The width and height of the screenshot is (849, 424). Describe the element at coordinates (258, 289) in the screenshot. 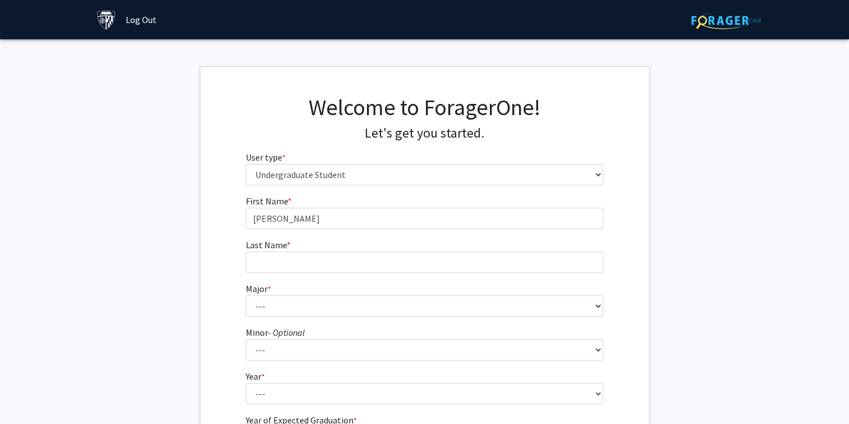

I see `label: Major` at that location.